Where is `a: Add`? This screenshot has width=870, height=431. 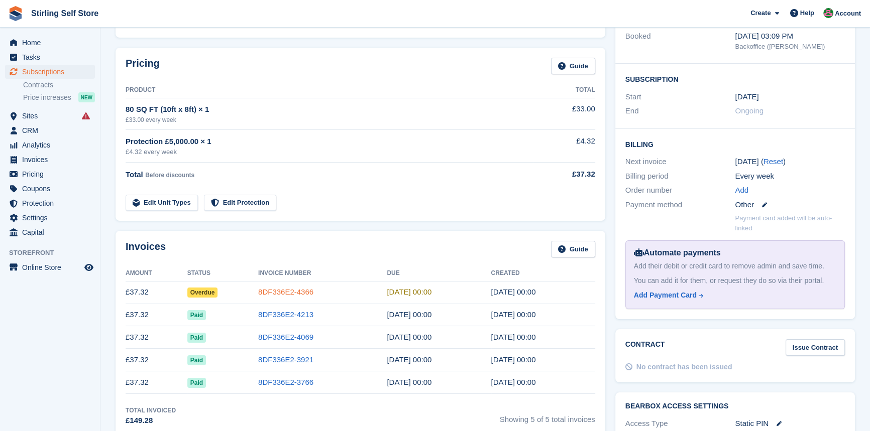
a: Add is located at coordinates (741, 190).